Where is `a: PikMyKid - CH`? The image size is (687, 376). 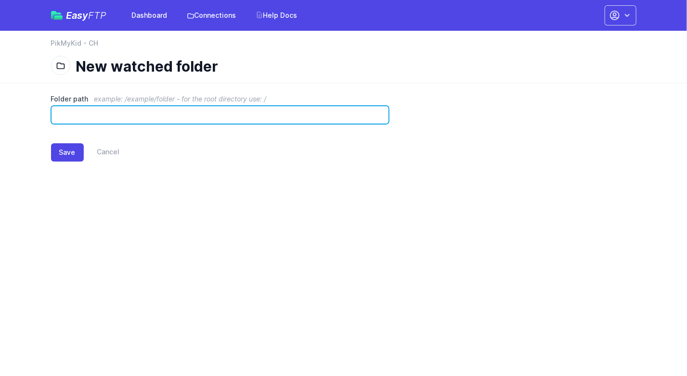 a: PikMyKid - CH is located at coordinates (75, 43).